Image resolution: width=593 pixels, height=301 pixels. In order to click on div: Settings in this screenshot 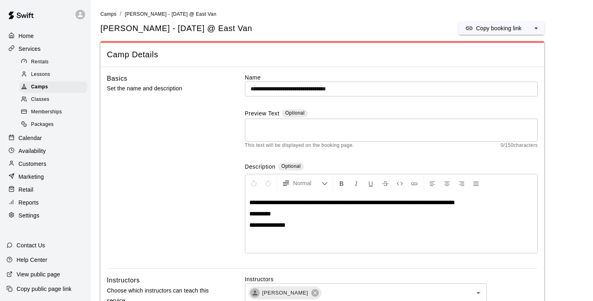, I will do `click(45, 215)`.